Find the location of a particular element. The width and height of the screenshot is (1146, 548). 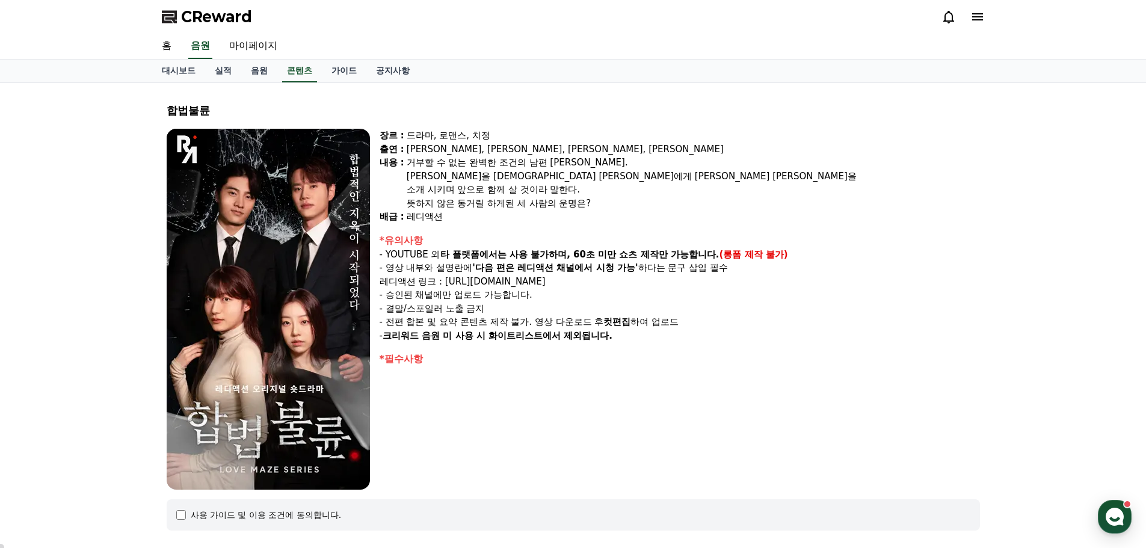

a: 실적 is located at coordinates (223, 71).